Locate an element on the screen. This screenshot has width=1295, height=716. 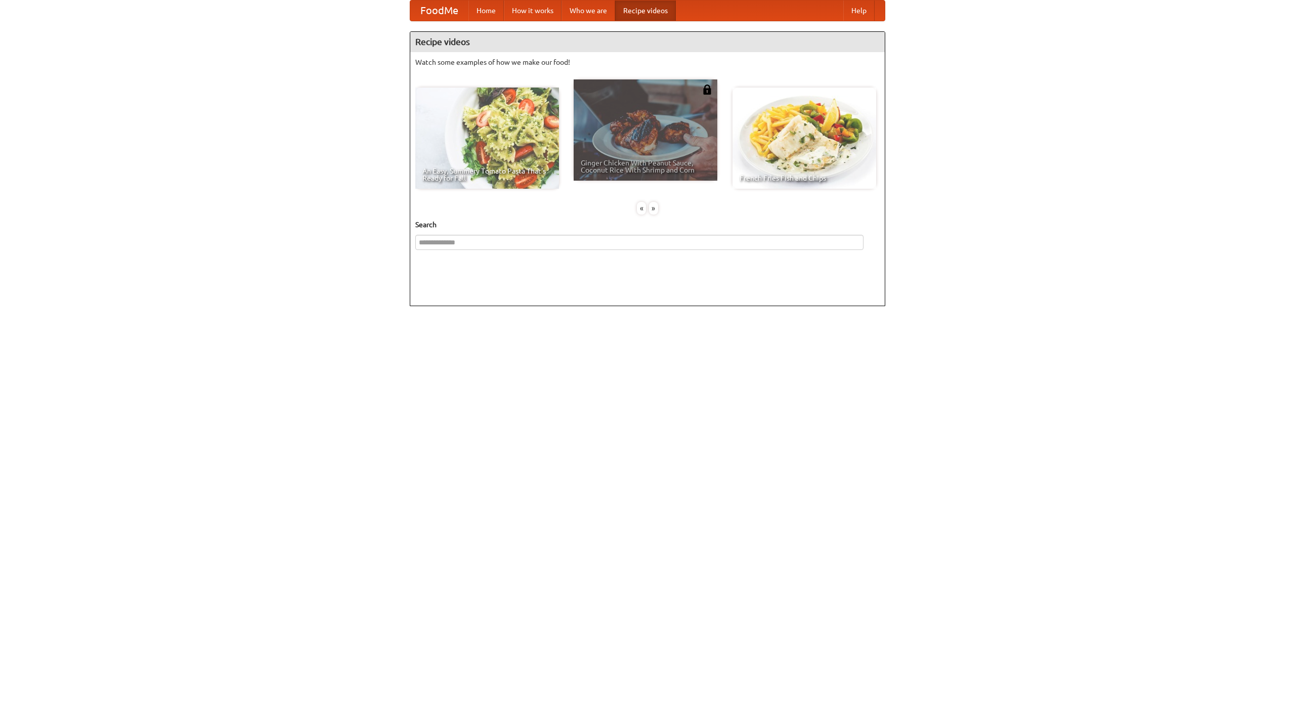
a: Who we are is located at coordinates (588, 11).